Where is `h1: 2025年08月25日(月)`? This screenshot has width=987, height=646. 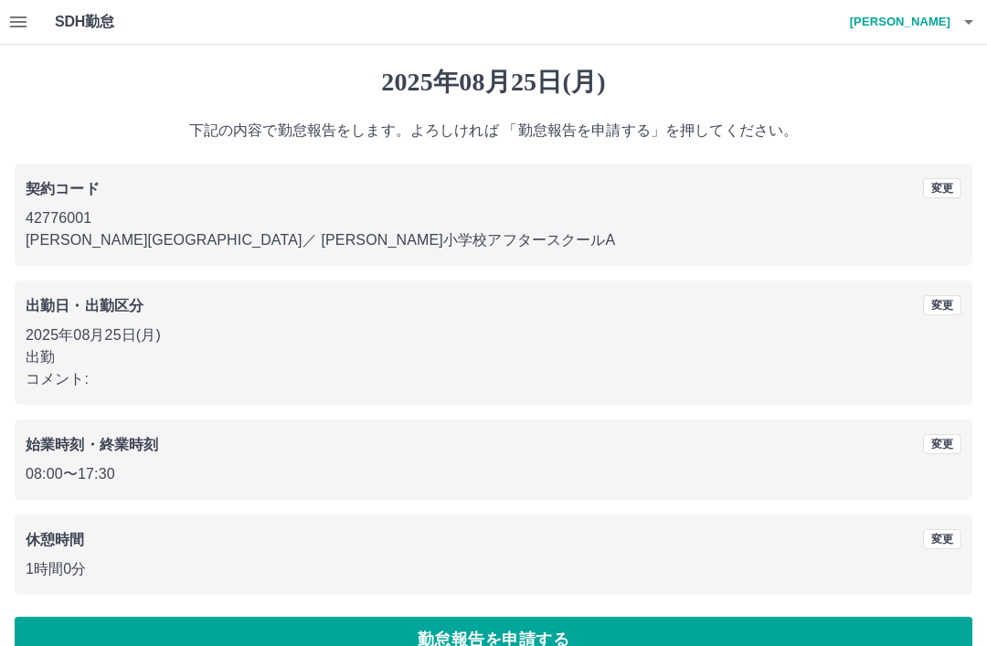 h1: 2025年08月25日(月) is located at coordinates (493, 82).